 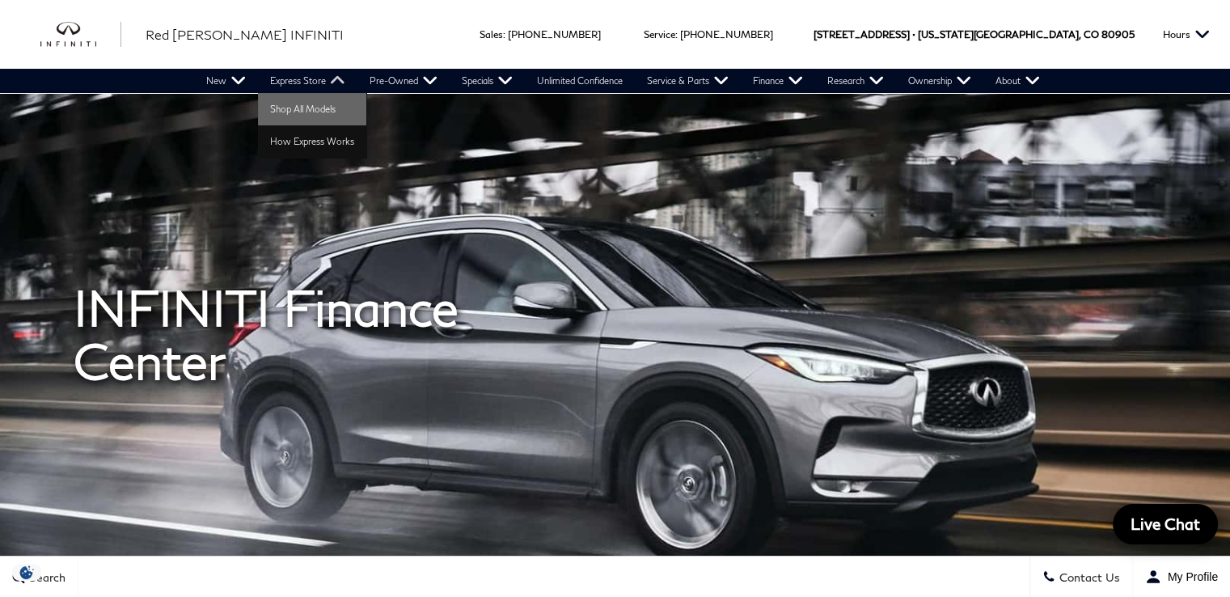 I want to click on a: About, so click(x=1017, y=81).